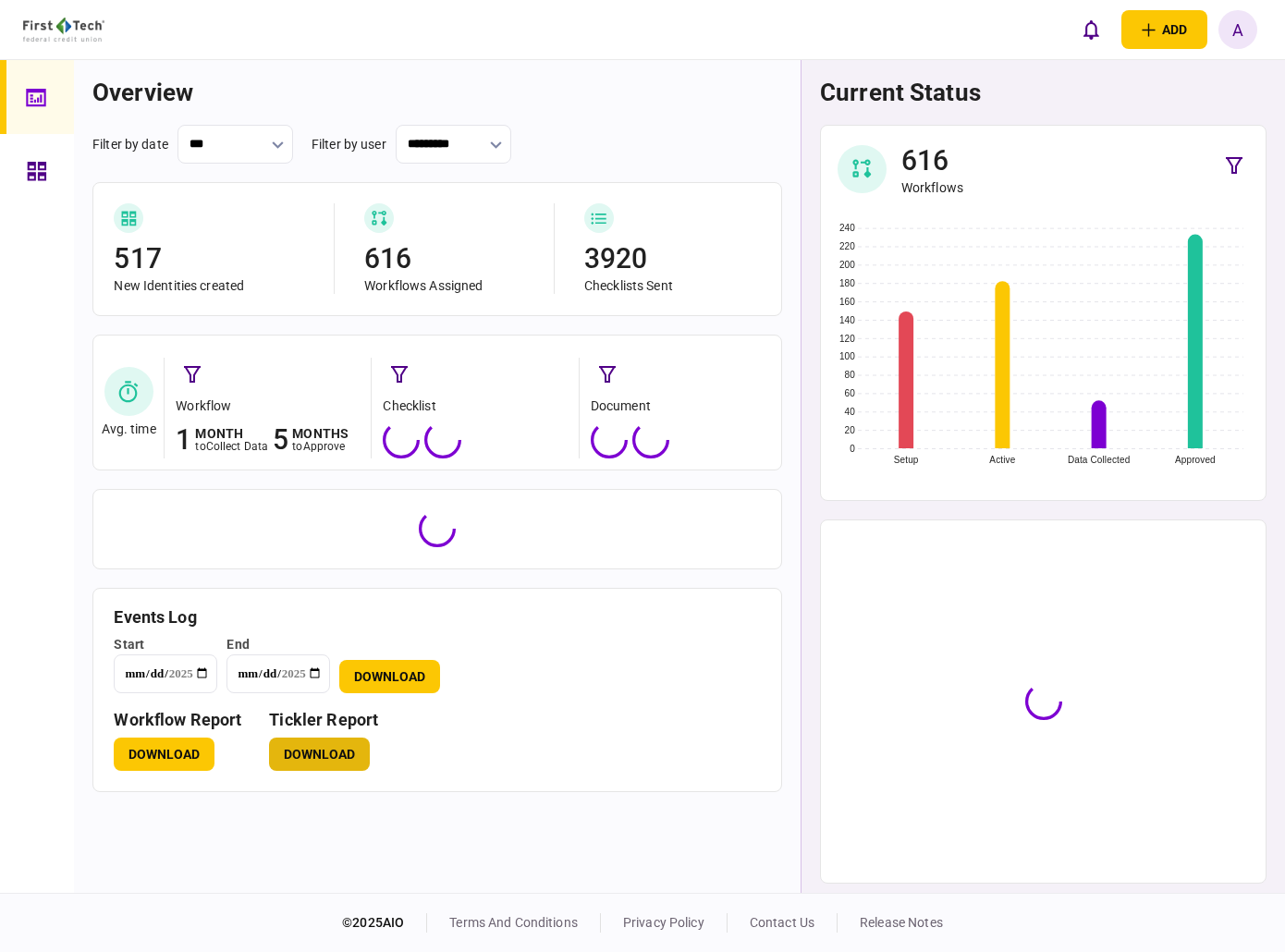 Image resolution: width=1285 pixels, height=952 pixels. What do you see at coordinates (280, 440) in the screenshot?
I see `div: 5` at bounding box center [280, 440].